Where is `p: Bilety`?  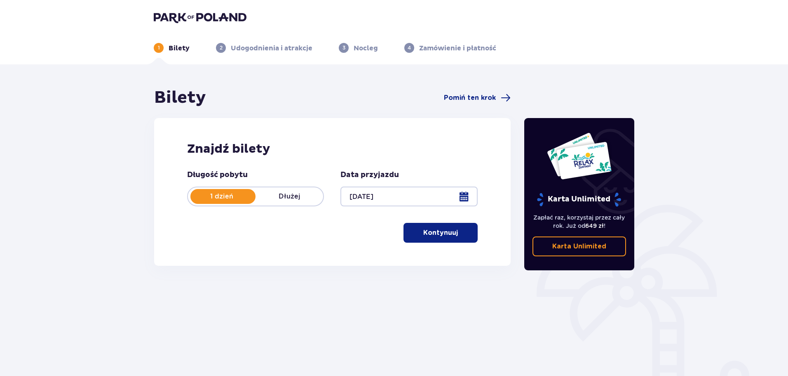
p: Bilety is located at coordinates (179, 48).